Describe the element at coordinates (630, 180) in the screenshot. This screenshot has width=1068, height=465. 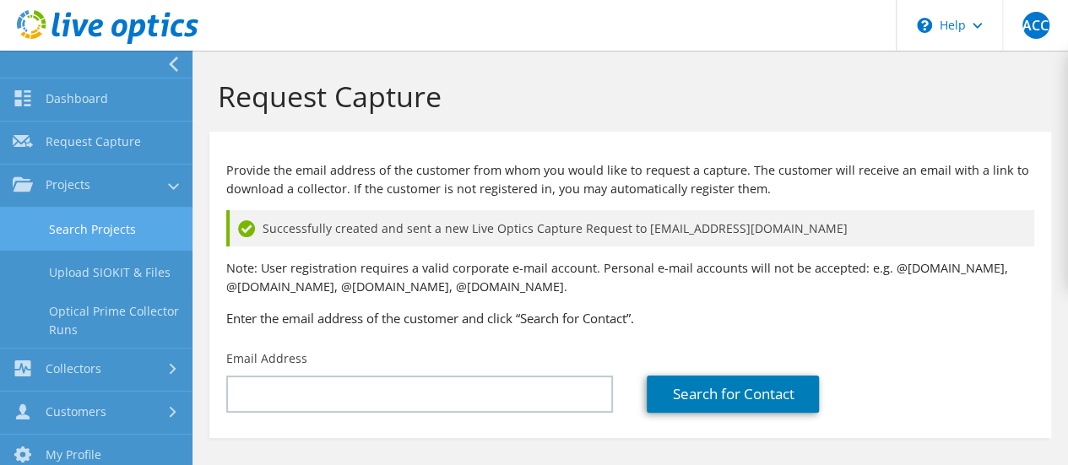
I see `p: Provide the email address of the customer from whom you would like to request a capture. The cust...` at that location.